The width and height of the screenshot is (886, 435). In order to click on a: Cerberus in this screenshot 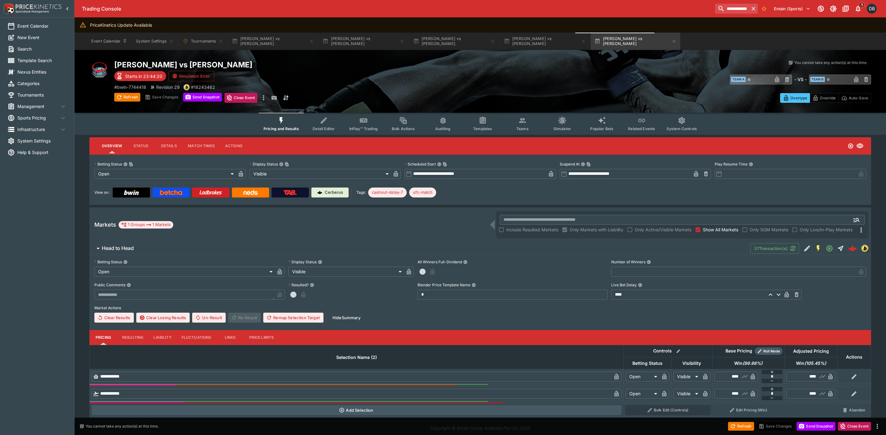, I will do `click(330, 192)`.